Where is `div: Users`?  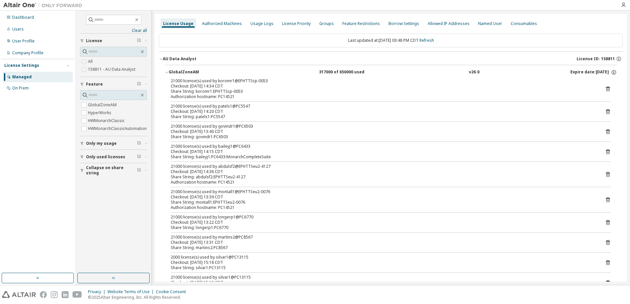 div: Users is located at coordinates (18, 29).